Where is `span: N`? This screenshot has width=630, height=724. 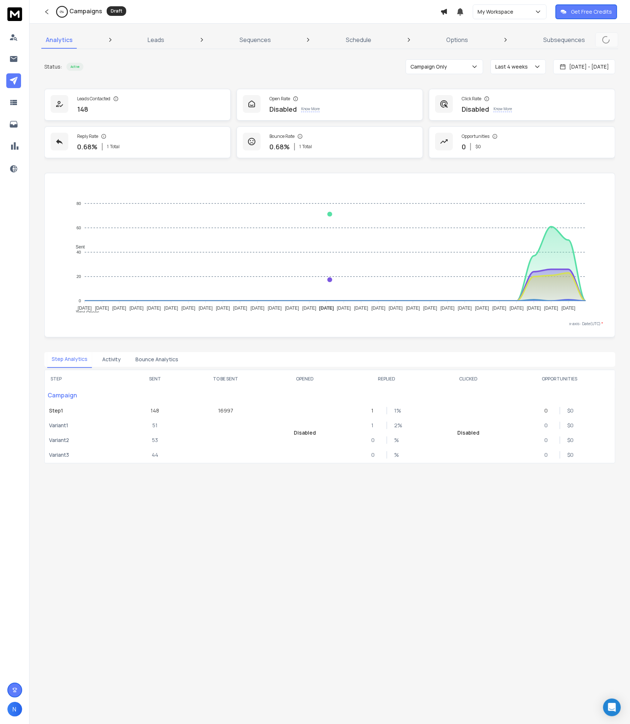 span: N is located at coordinates (15, 710).